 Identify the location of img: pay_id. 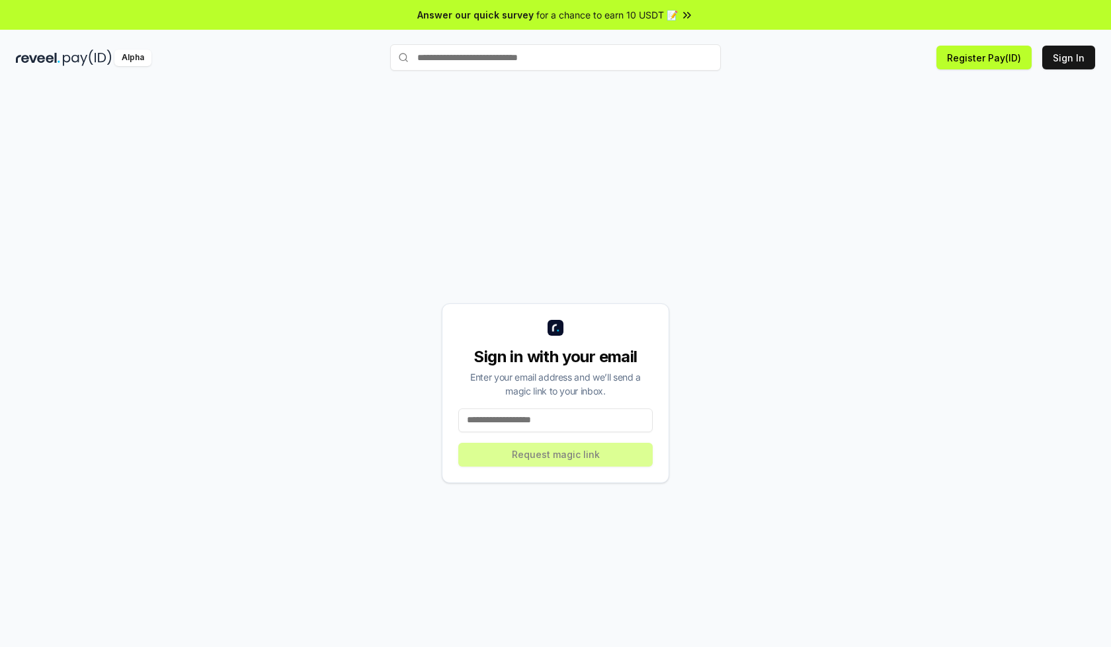
(87, 58).